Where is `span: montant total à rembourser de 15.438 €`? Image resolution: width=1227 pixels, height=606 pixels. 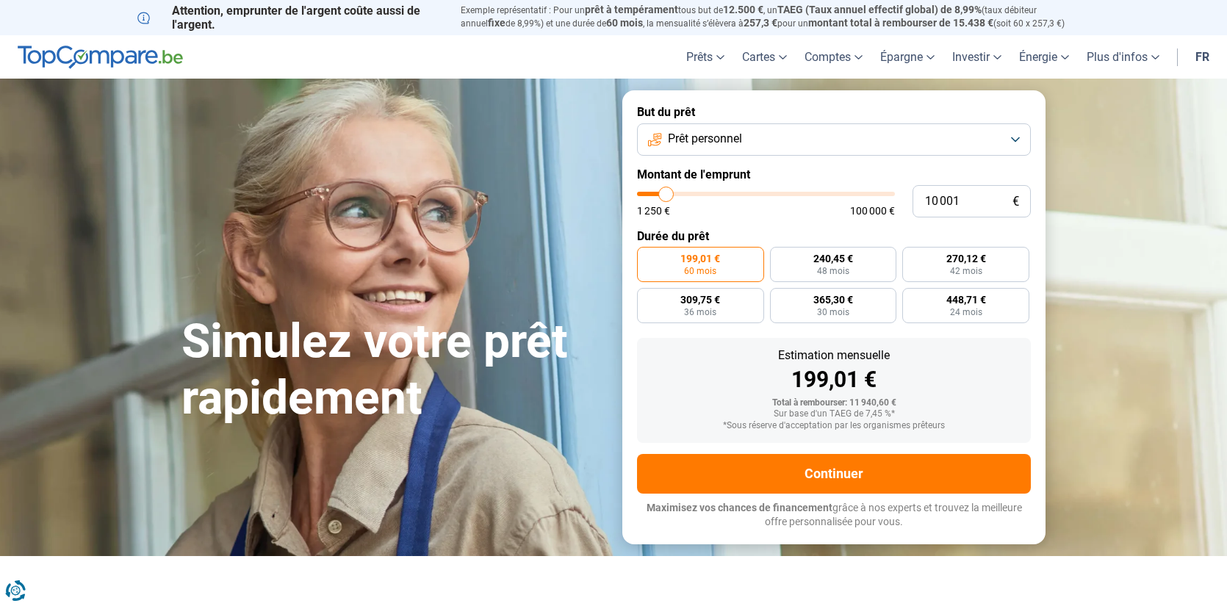
span: montant total à rembourser de 15.438 € is located at coordinates (901, 23).